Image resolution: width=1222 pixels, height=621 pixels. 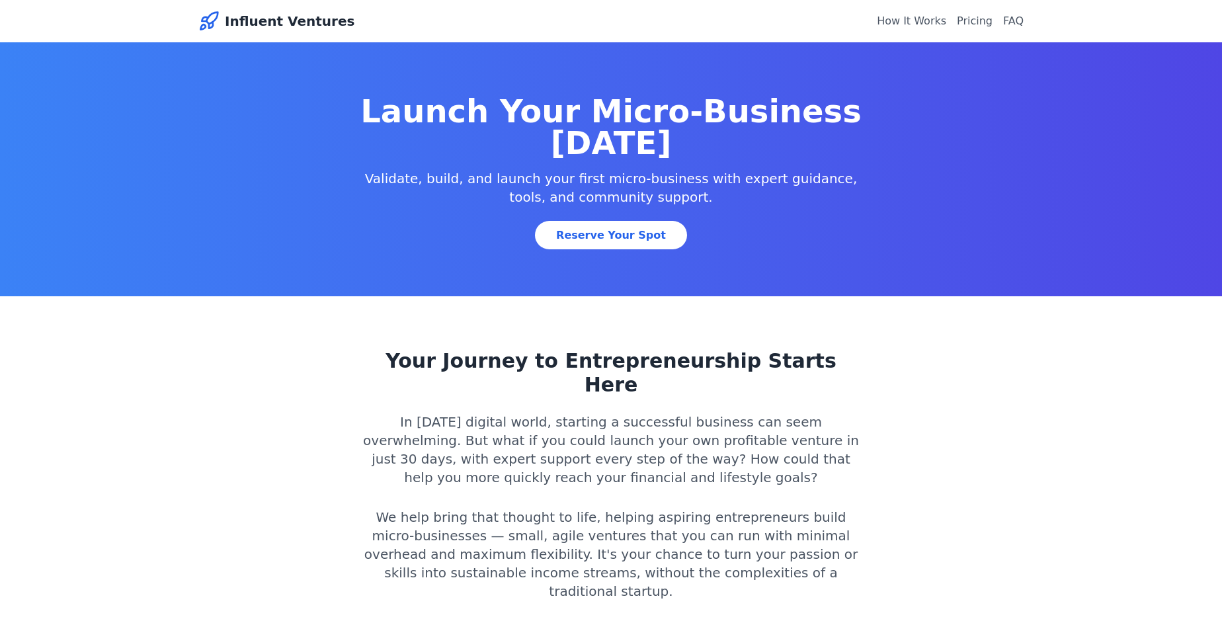 What do you see at coordinates (611, 554) in the screenshot?
I see `p: We help bring that thought to life, helping aspiring entrepreneurs build micro-businesses — small...` at bounding box center [611, 554].